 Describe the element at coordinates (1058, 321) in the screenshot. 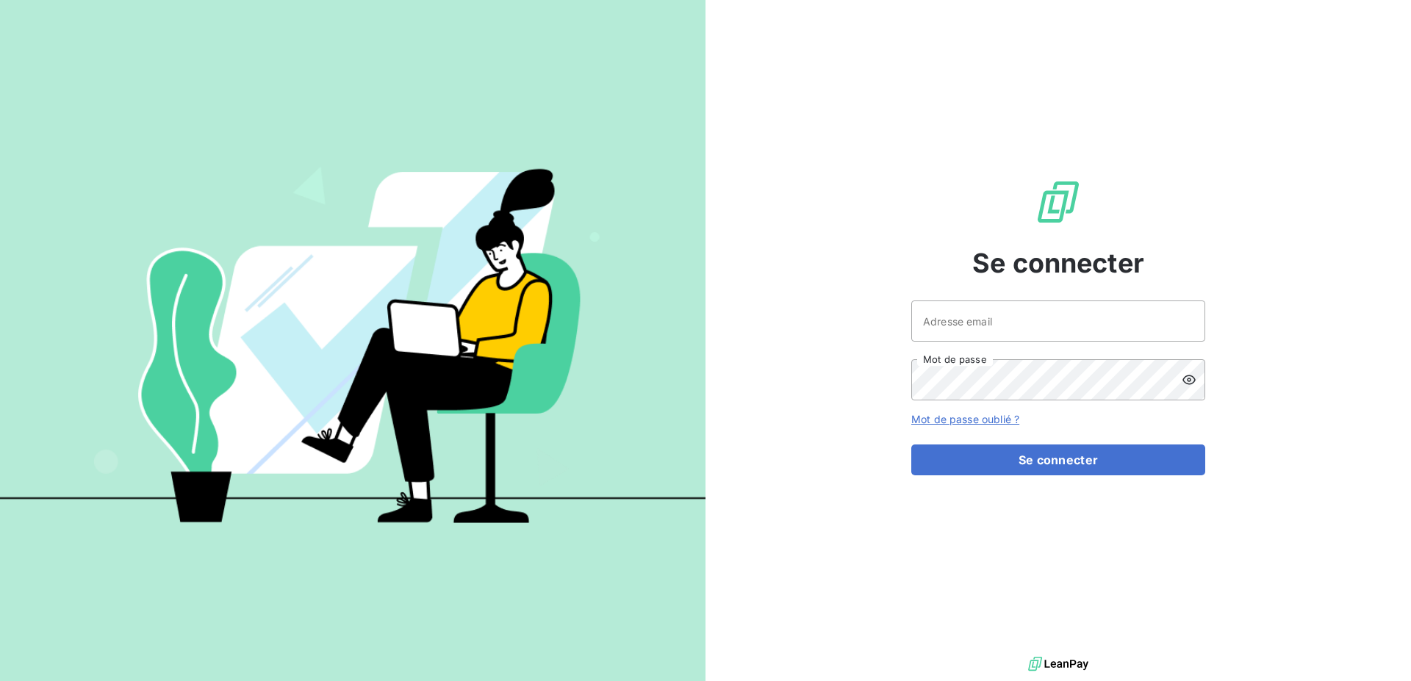

I see `input: placeholder` at that location.